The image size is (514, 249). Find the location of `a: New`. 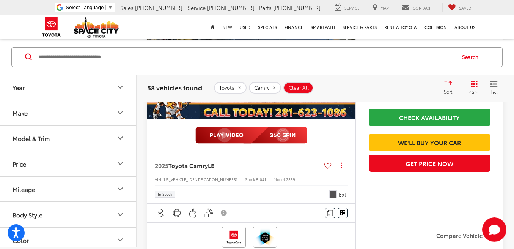

a: New is located at coordinates (227, 27).